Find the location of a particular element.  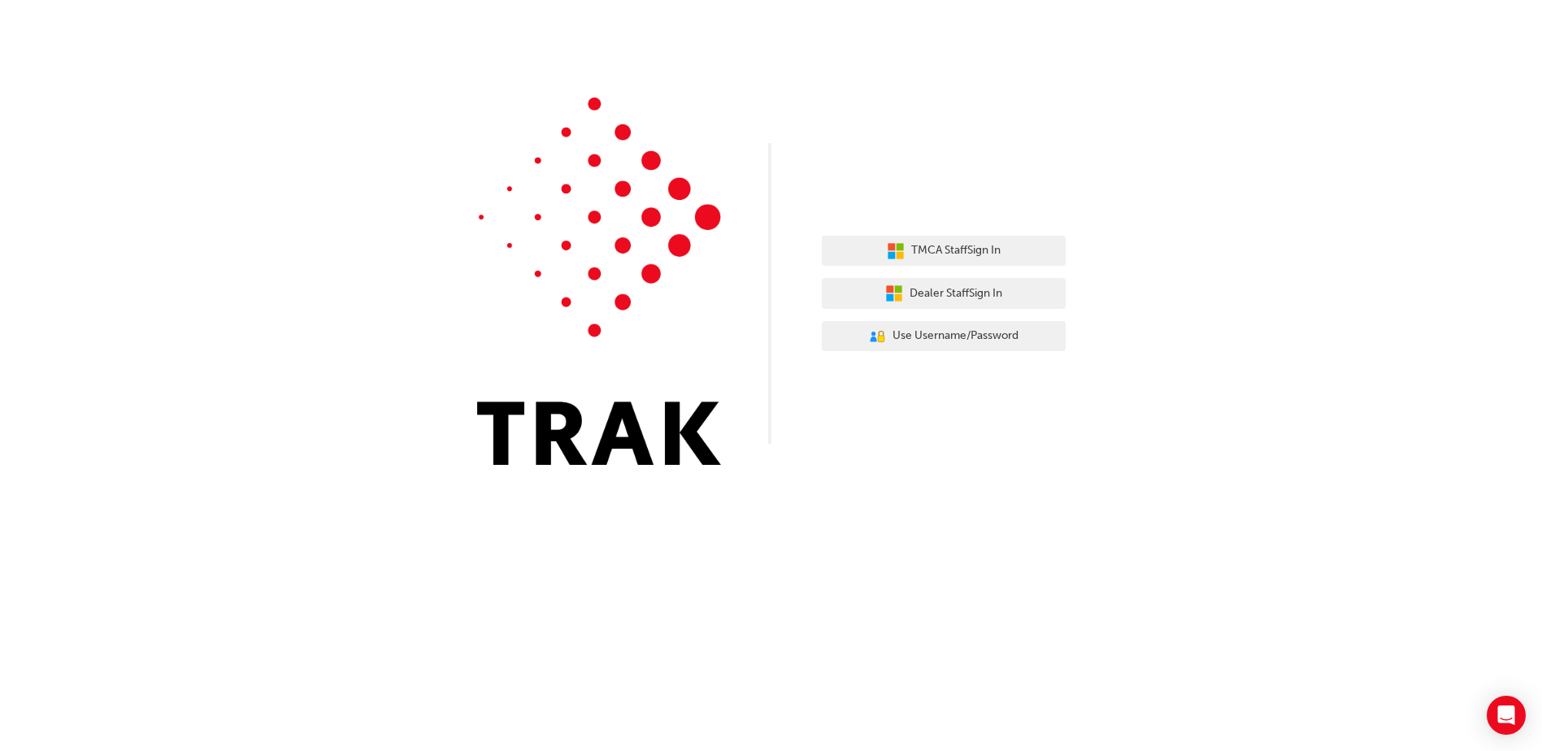

img: Trak is located at coordinates (599, 281).